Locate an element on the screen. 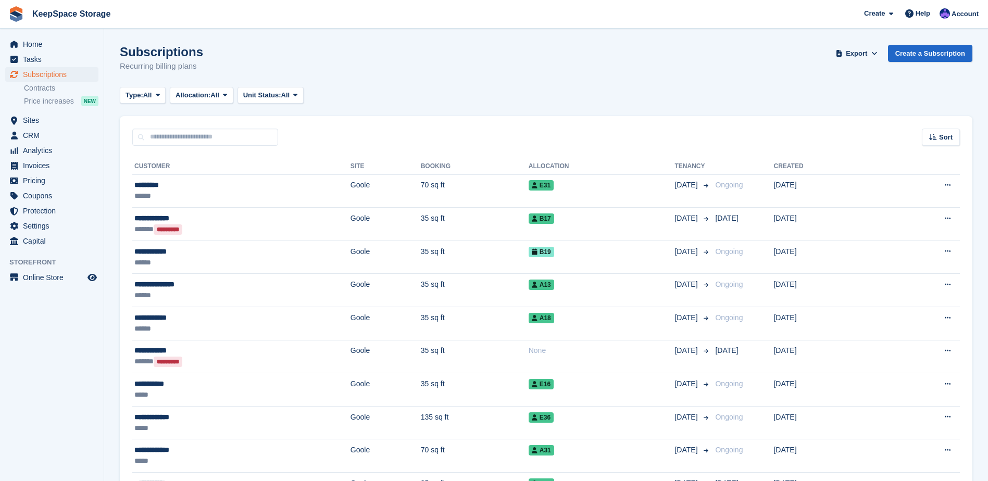 The height and width of the screenshot is (481, 988). div: None is located at coordinates (601, 350).